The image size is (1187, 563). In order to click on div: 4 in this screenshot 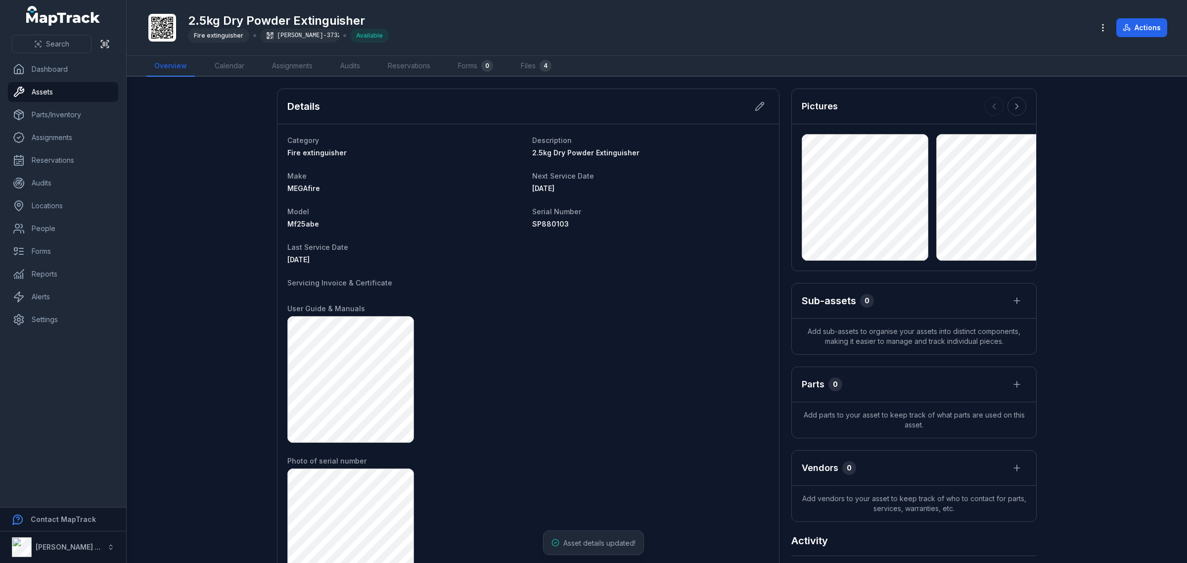, I will do `click(546, 66)`.